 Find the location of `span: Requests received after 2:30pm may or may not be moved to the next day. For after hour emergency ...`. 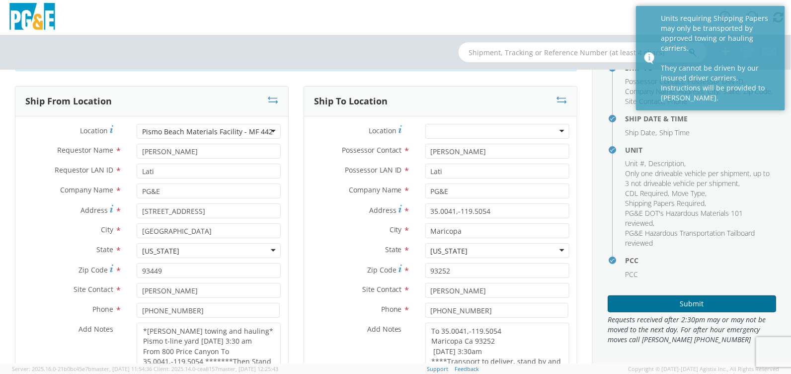

span: Requests received after 2:30pm may or may not be moved to the next day. For after hour emergency ... is located at coordinates (691, 329).